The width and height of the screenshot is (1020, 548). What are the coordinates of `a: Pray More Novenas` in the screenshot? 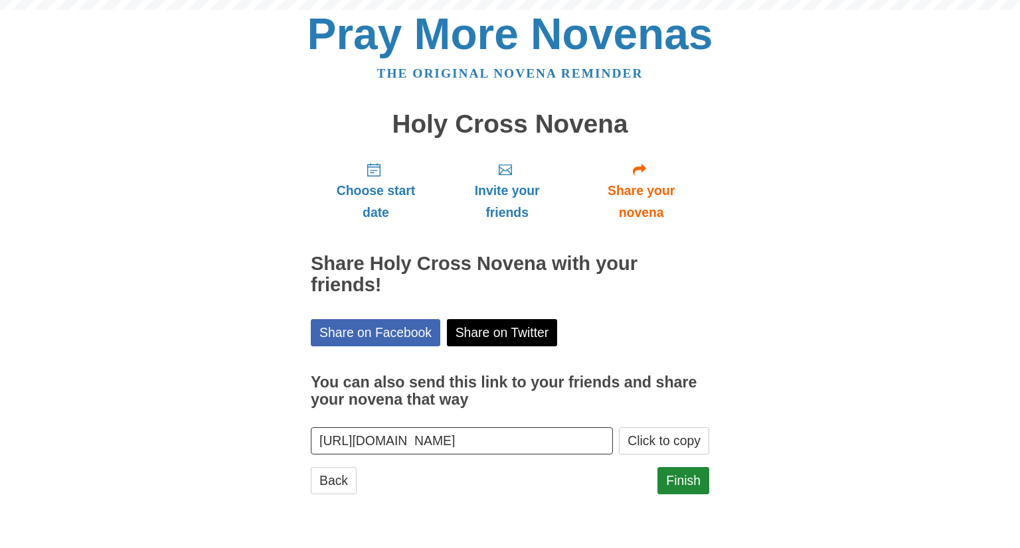 It's located at (510, 34).